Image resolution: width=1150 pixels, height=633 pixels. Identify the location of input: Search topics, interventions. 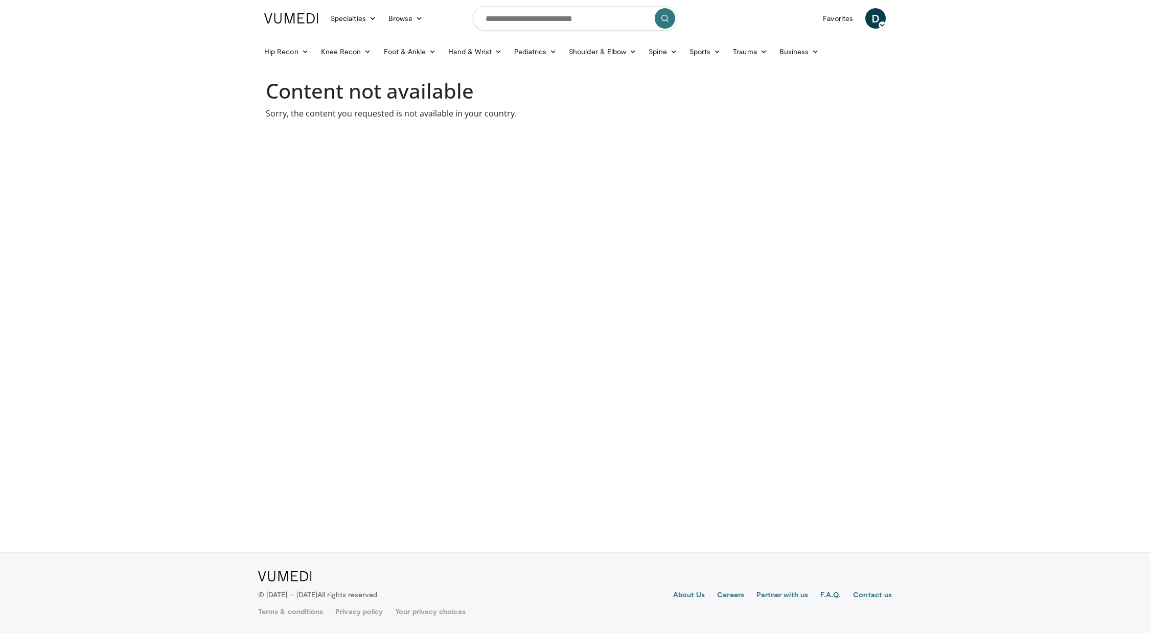
(575, 18).